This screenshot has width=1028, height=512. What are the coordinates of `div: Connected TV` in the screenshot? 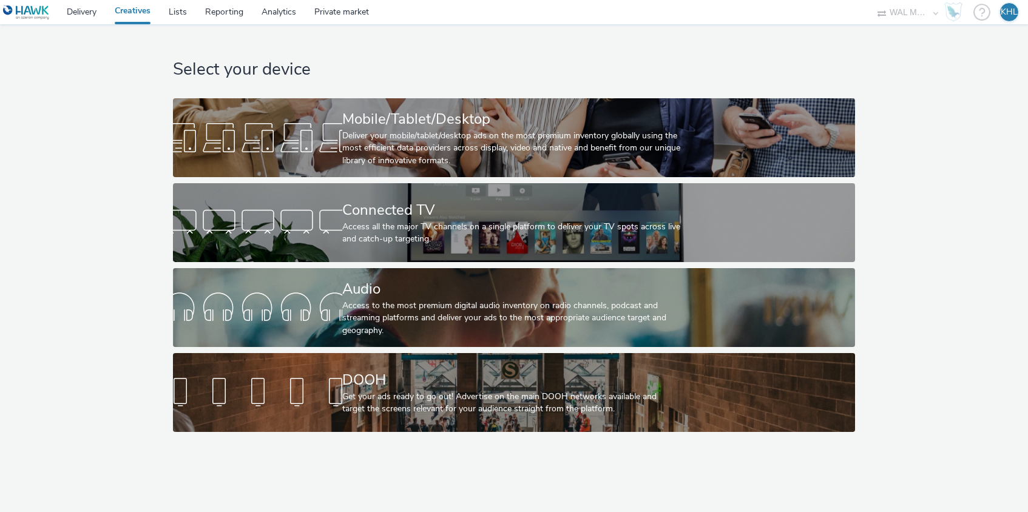 It's located at (511, 210).